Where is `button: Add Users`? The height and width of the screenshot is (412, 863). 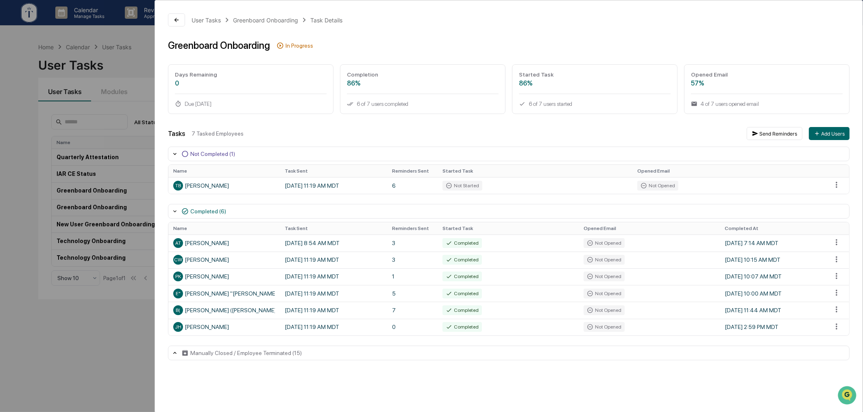 button: Add Users is located at coordinates (830, 133).